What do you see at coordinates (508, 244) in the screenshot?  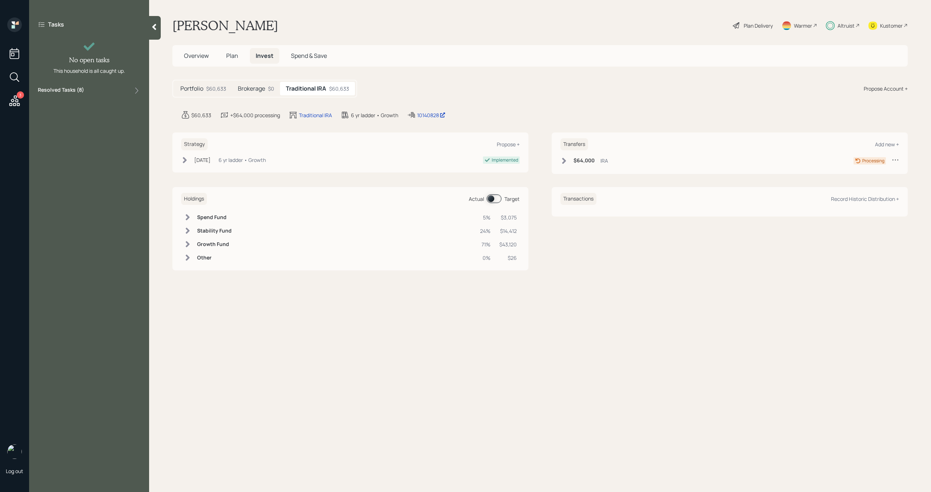 I see `div: $43,120` at bounding box center [508, 244].